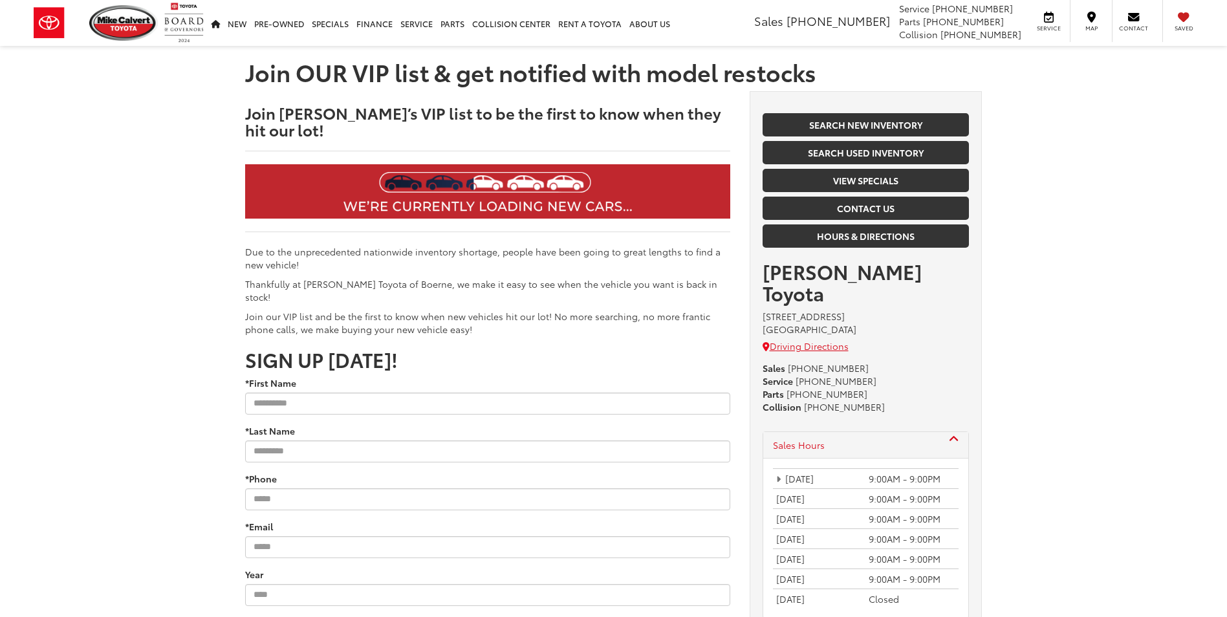  I want to click on strong: Collision, so click(782, 407).